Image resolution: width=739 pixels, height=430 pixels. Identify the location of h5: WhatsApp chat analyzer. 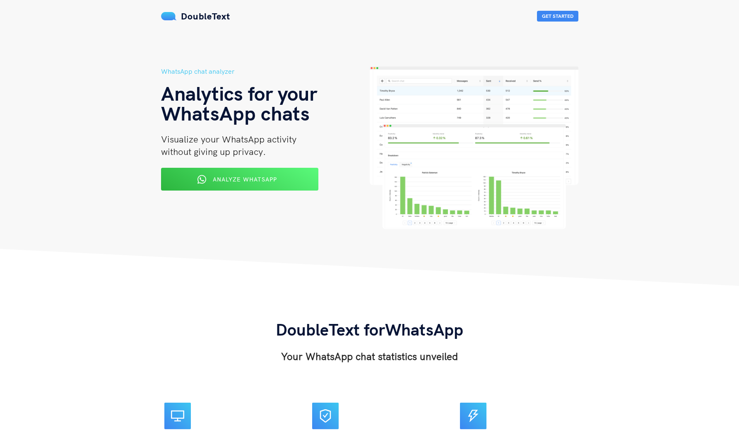
(265, 71).